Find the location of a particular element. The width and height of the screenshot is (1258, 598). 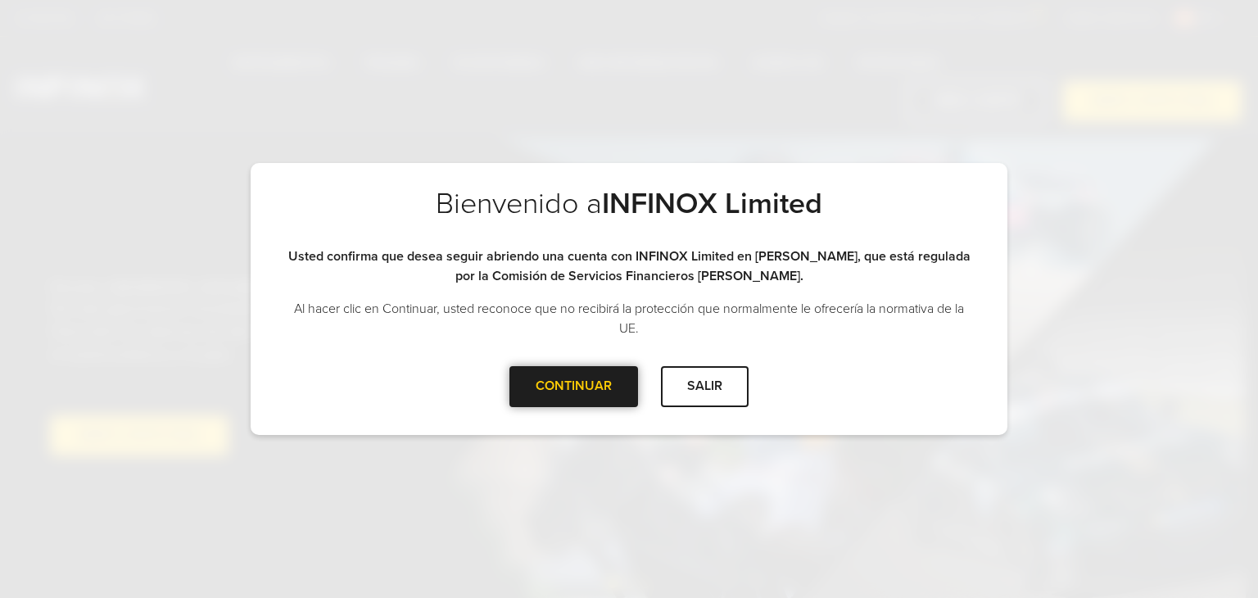

div: CONTINUAR is located at coordinates (573, 386).